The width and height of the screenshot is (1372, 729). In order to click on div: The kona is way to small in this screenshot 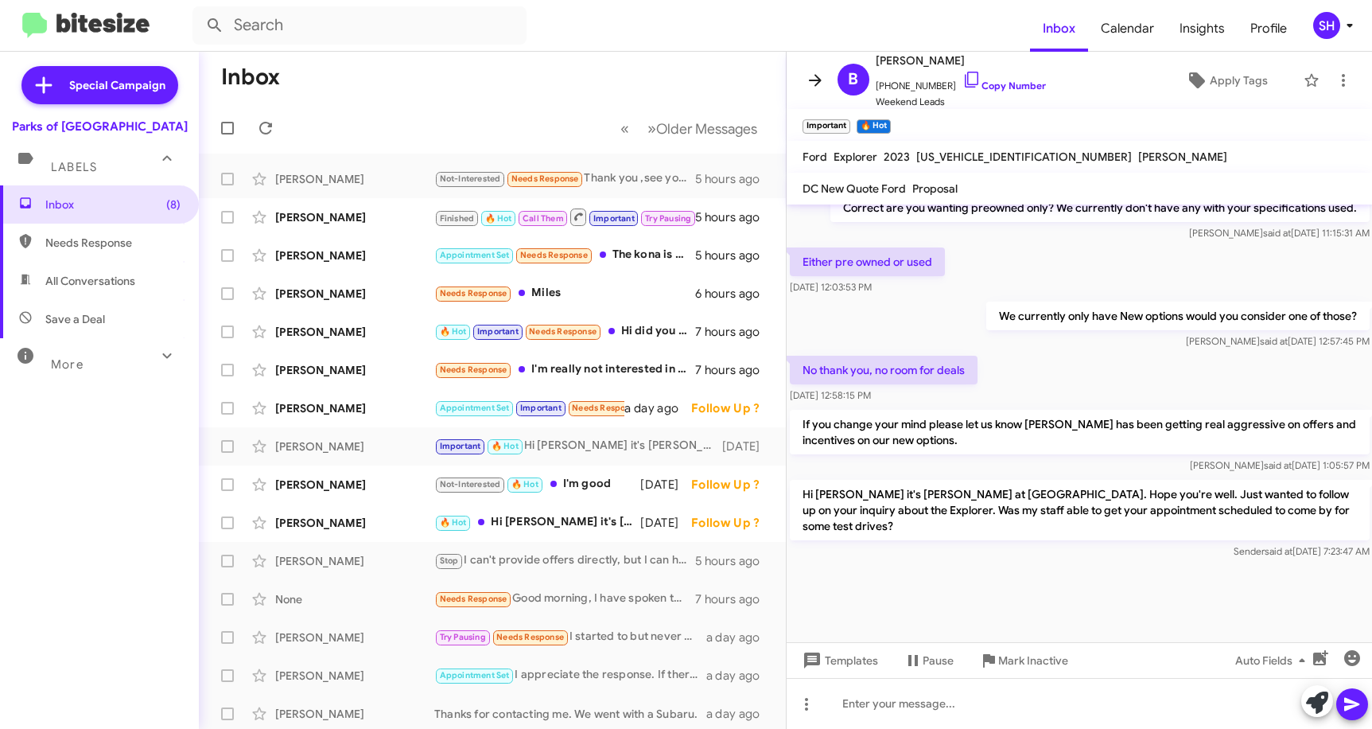, I will do `click(565, 255)`.